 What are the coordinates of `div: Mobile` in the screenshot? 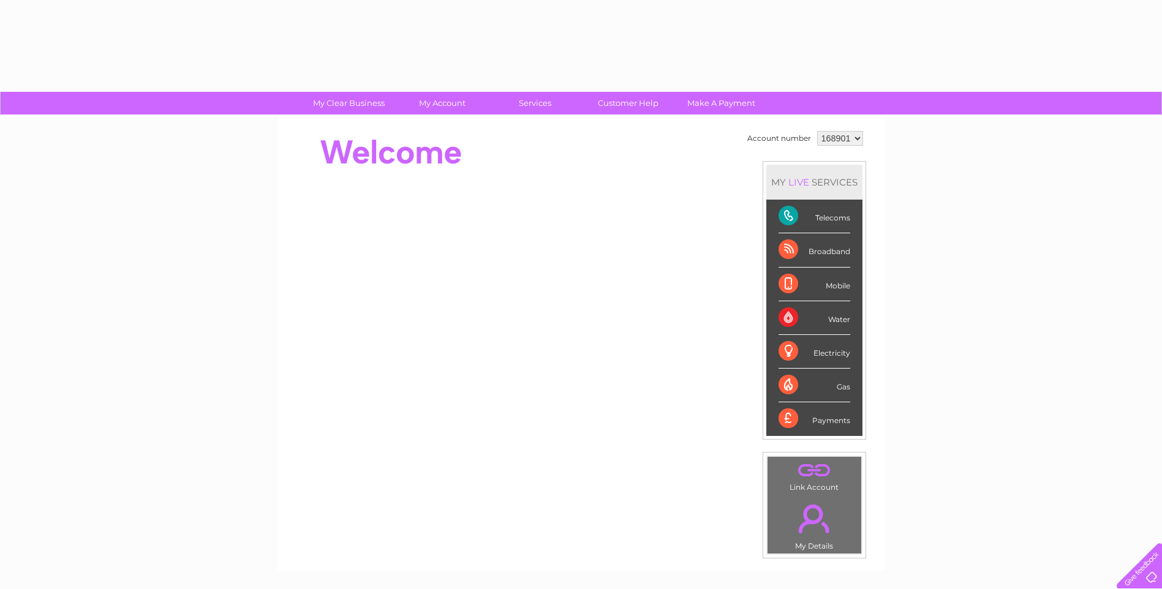 It's located at (814, 284).